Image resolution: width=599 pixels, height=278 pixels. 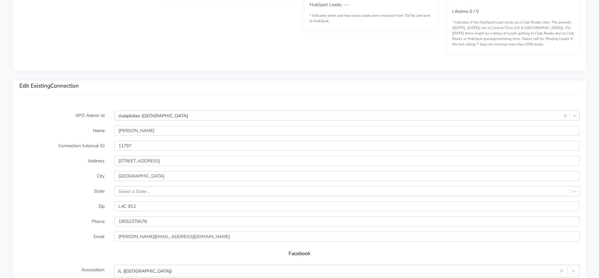 I want to click on label: Association, so click(x=62, y=271).